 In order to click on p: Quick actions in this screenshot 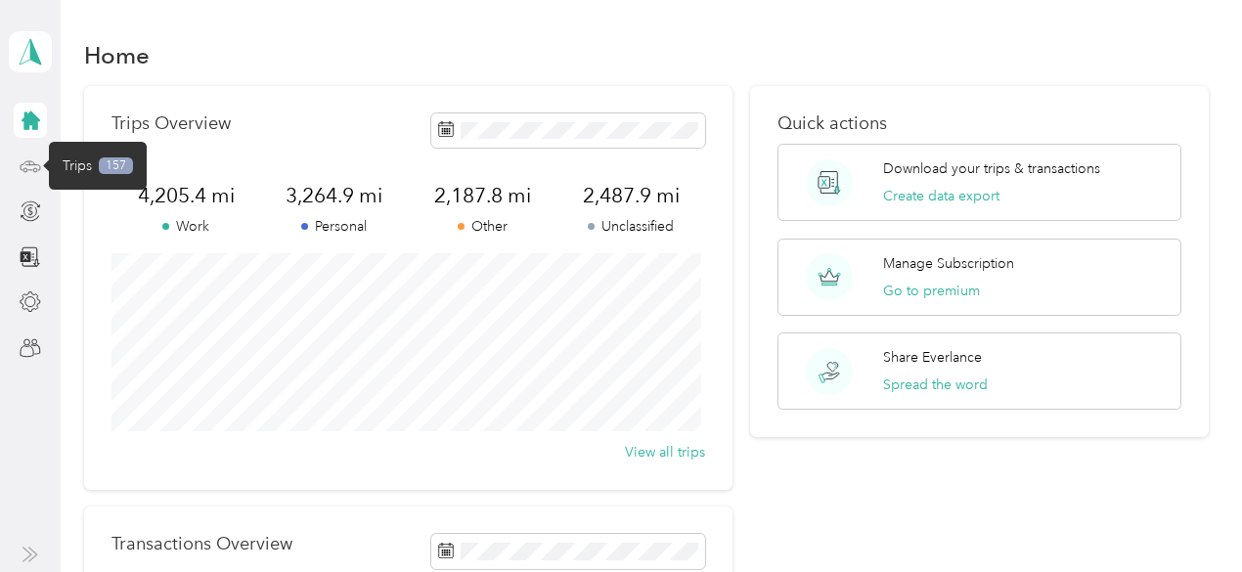, I will do `click(979, 123)`.